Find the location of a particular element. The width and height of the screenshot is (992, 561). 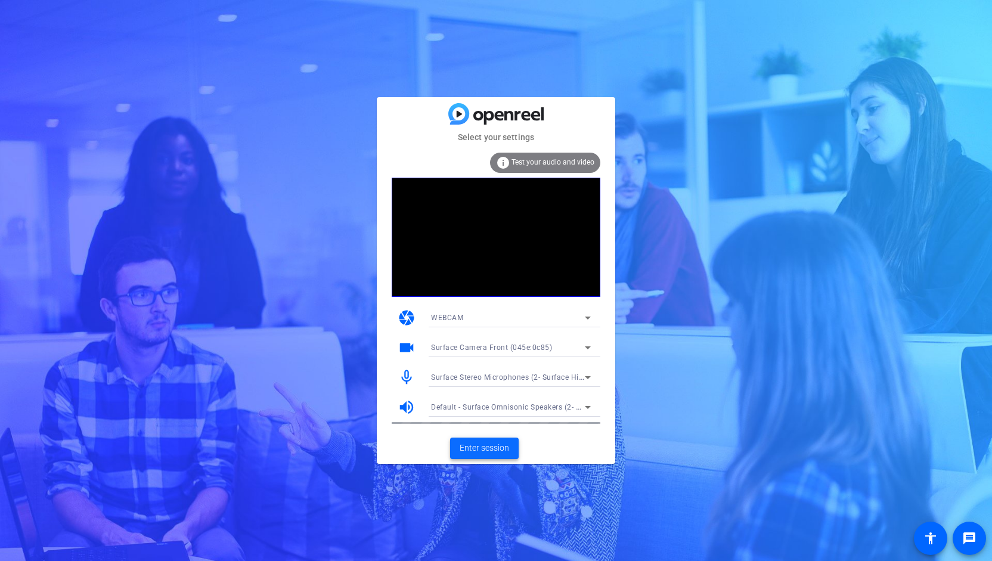

mat-icon: accessibility is located at coordinates (930, 538).